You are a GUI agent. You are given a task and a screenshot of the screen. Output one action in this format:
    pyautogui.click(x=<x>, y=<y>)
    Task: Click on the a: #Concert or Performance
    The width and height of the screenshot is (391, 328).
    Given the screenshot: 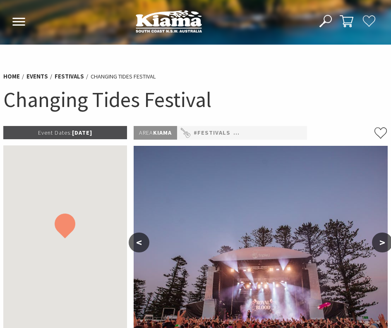 What is the action you would take?
    pyautogui.click(x=278, y=133)
    